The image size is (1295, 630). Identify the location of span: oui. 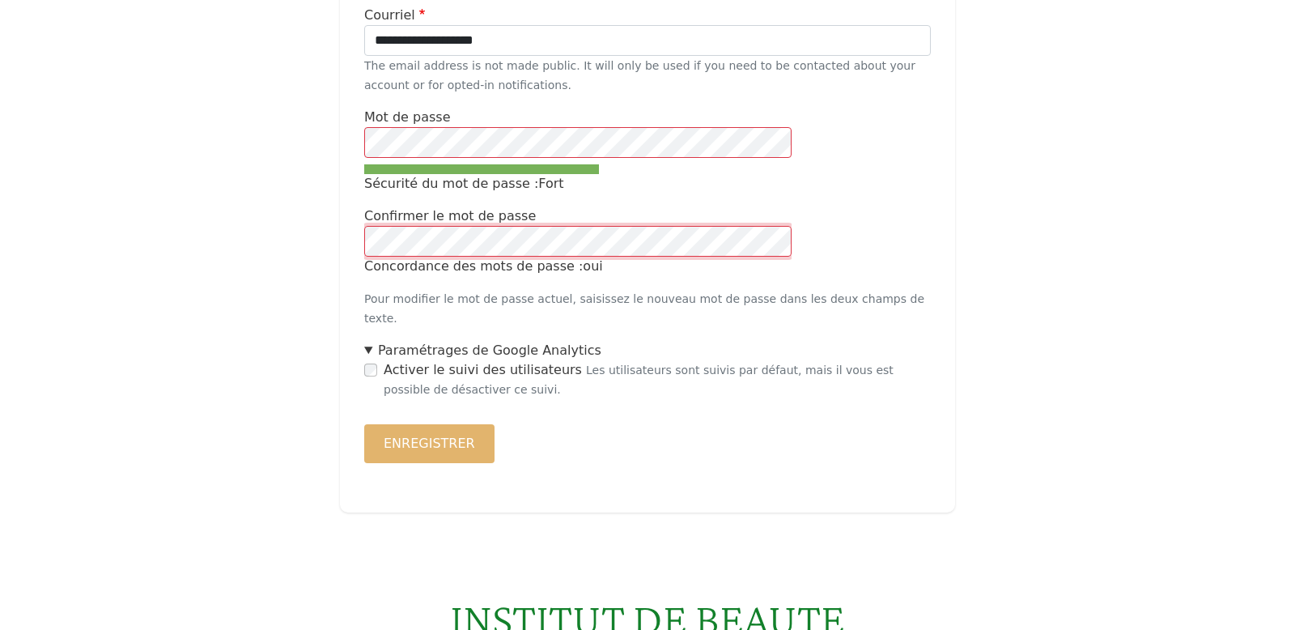
(592, 265).